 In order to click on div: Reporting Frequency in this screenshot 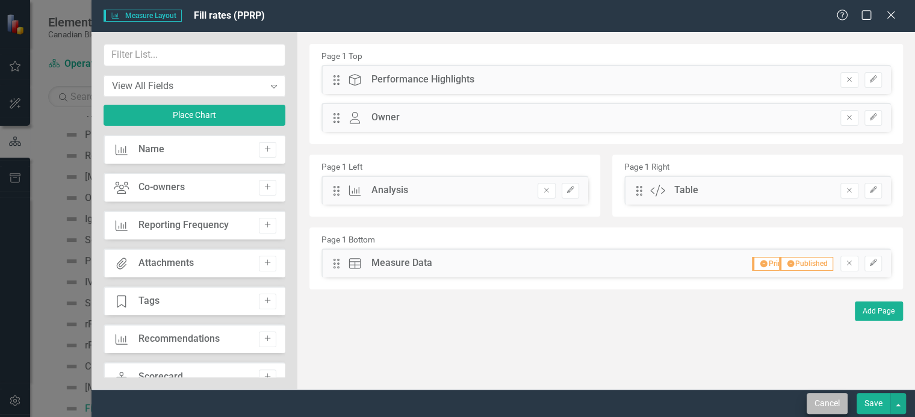, I will do `click(184, 225)`.